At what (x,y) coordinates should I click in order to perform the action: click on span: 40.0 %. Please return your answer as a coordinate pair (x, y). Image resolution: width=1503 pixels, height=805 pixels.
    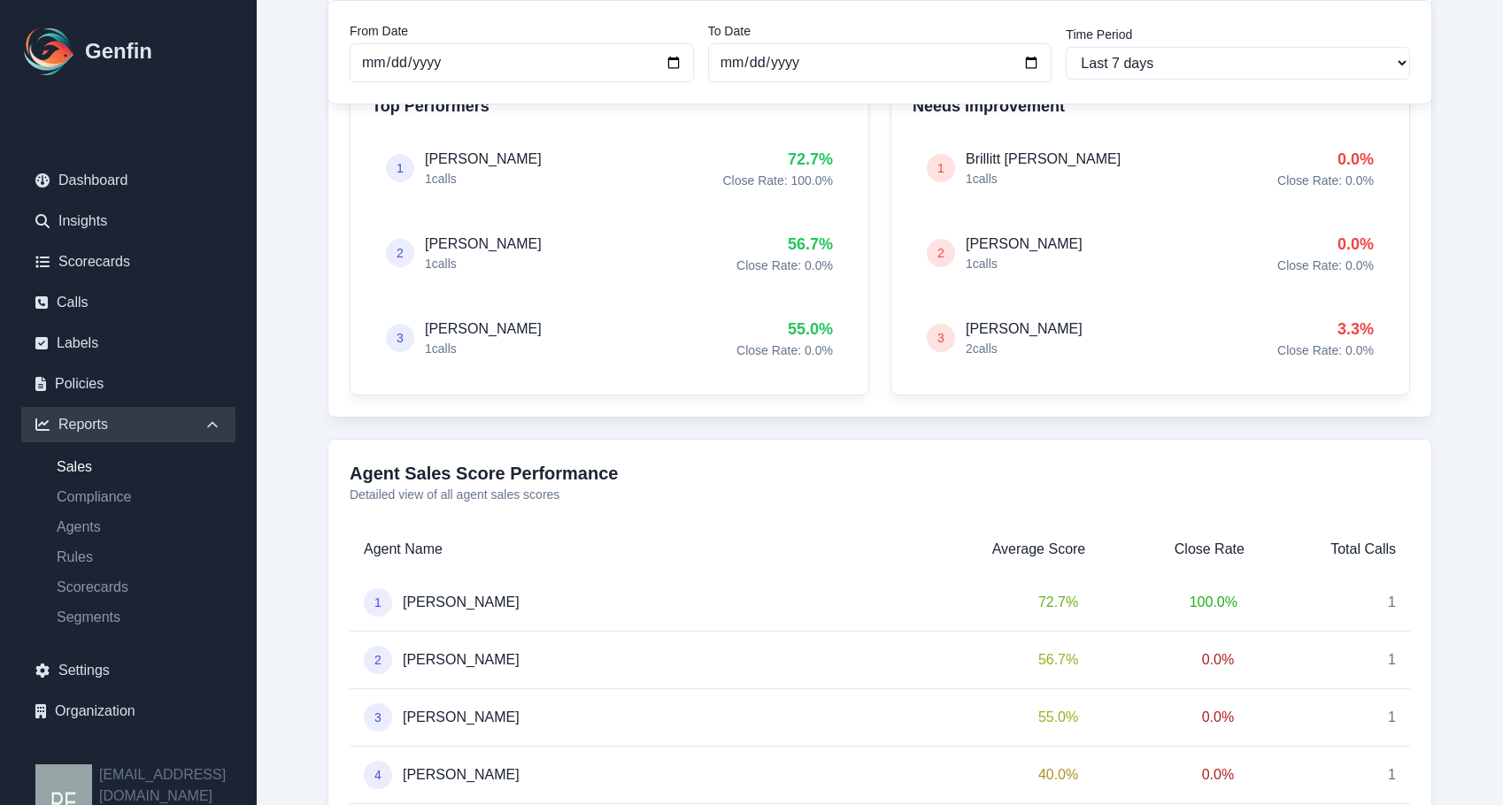
    Looking at the image, I should click on (1058, 775).